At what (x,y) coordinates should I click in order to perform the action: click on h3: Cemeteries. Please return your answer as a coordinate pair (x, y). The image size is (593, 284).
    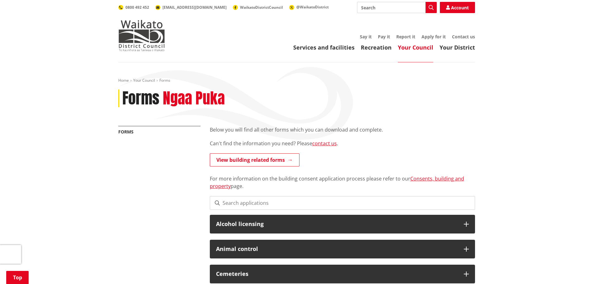
    Looking at the image, I should click on (337, 274).